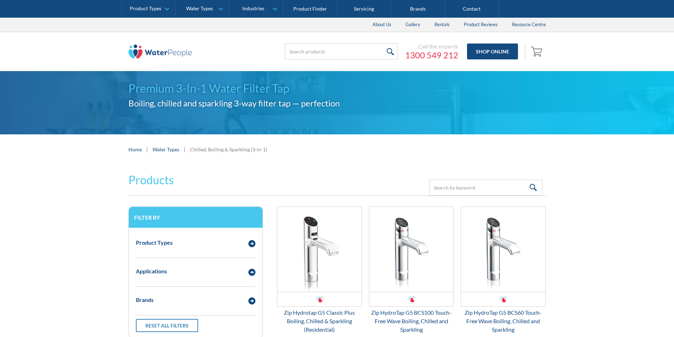 This screenshot has height=337, width=674. What do you see at coordinates (503, 321) in the screenshot?
I see `div: Zip HydroTap G5 BCS60 Touch-Free Wave Boiling, Chilled and Sparkling` at bounding box center [503, 321].